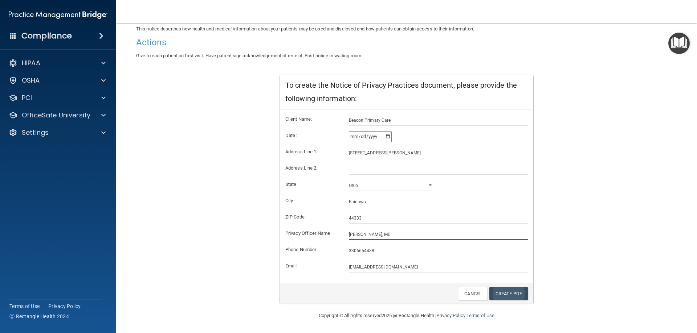 The height and width of the screenshot is (333, 697). Describe the element at coordinates (406, 42) in the screenshot. I see `h4: Actions` at that location.